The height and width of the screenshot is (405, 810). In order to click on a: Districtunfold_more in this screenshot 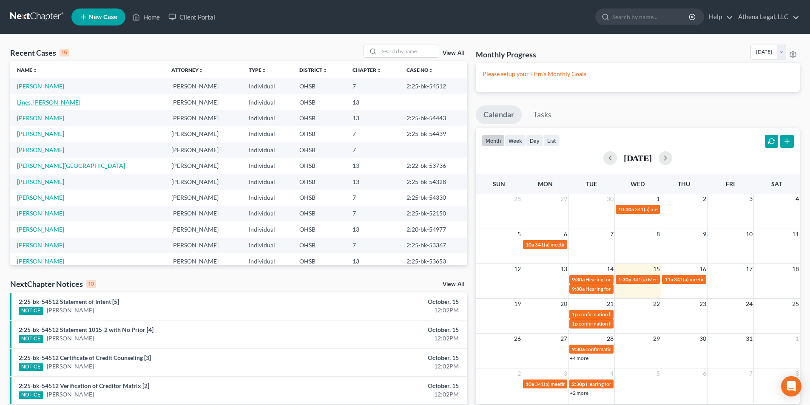, I will do `click(313, 70)`.